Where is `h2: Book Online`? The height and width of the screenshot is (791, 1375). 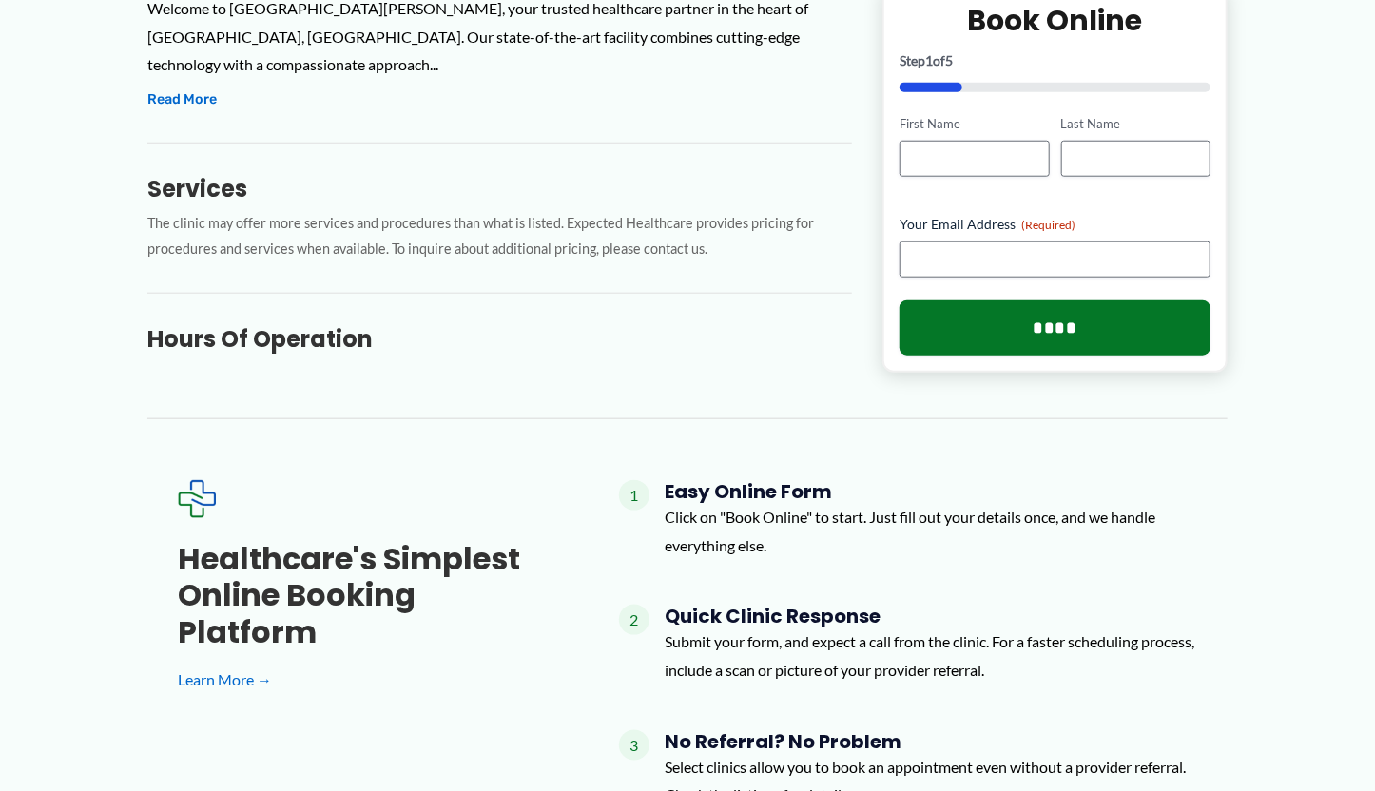 h2: Book Online is located at coordinates (1055, 20).